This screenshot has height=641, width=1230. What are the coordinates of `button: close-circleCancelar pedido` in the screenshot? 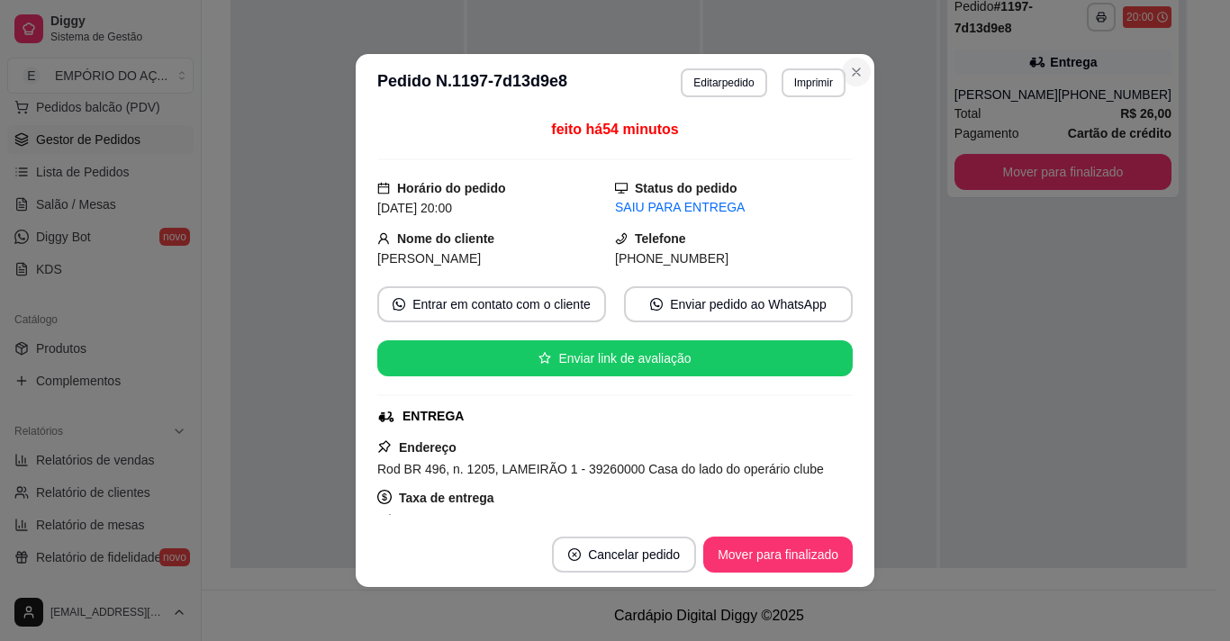 It's located at (624, 555).